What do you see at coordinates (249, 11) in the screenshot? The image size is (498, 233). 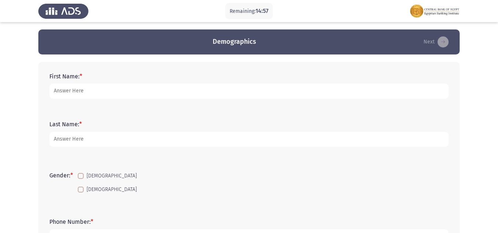 I see `p: Remaining:` at bounding box center [249, 11].